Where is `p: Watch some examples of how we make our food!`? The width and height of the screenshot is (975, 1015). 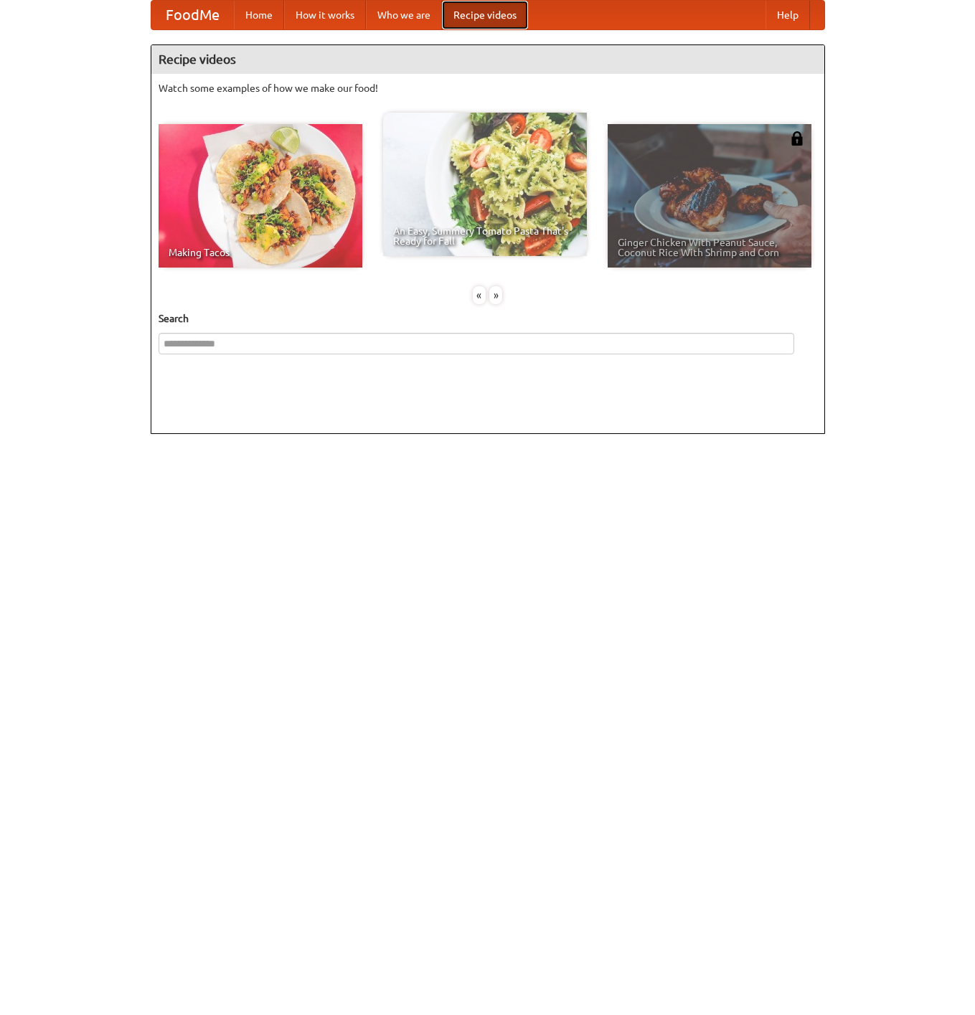
p: Watch some examples of how we make our food! is located at coordinates (488, 88).